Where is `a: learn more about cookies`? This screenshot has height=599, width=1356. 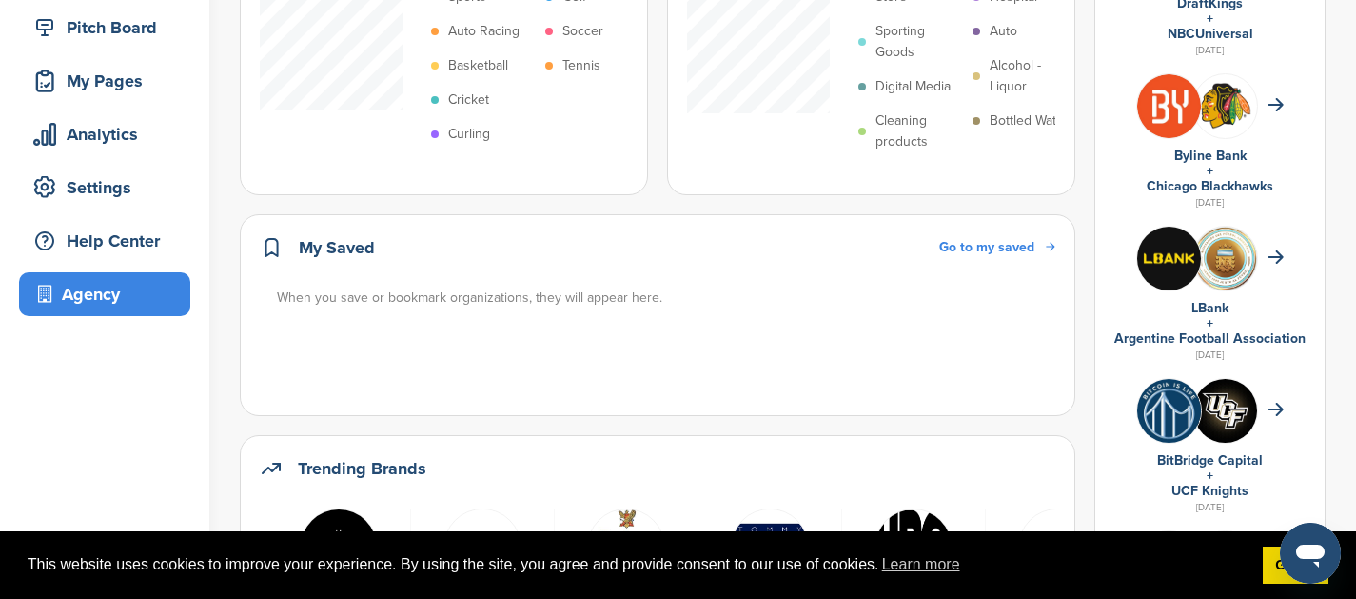
a: learn more about cookies is located at coordinates (921, 564).